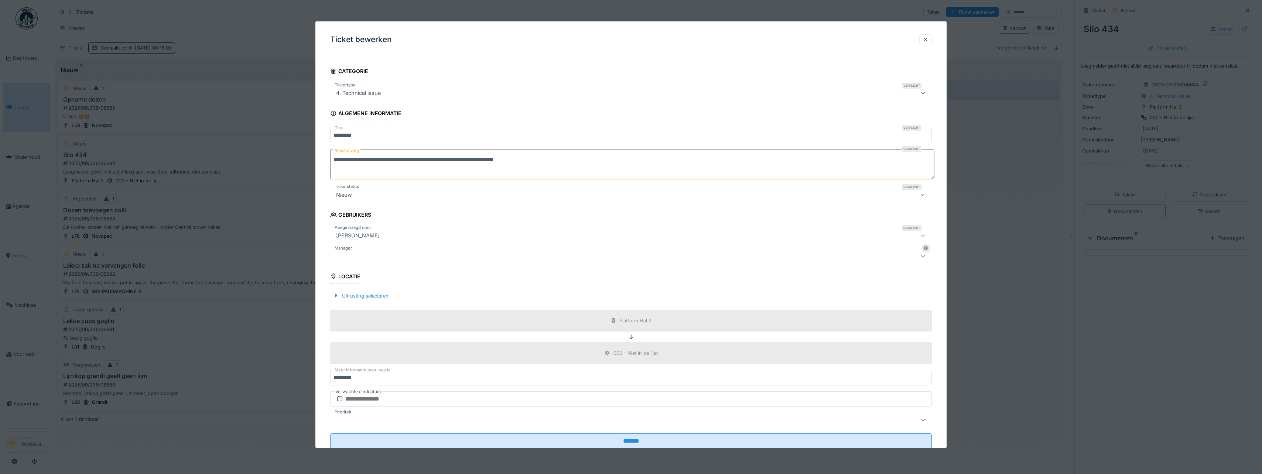 This screenshot has height=474, width=1262. What do you see at coordinates (339, 128) in the screenshot?
I see `label: Titel` at bounding box center [339, 128].